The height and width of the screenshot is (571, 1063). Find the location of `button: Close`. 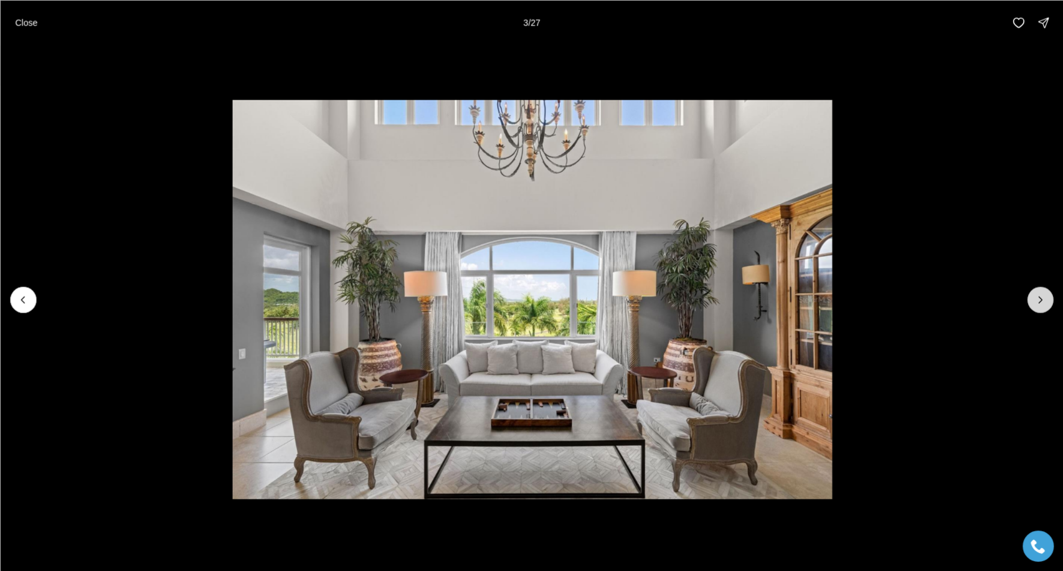

button: Close is located at coordinates (26, 22).